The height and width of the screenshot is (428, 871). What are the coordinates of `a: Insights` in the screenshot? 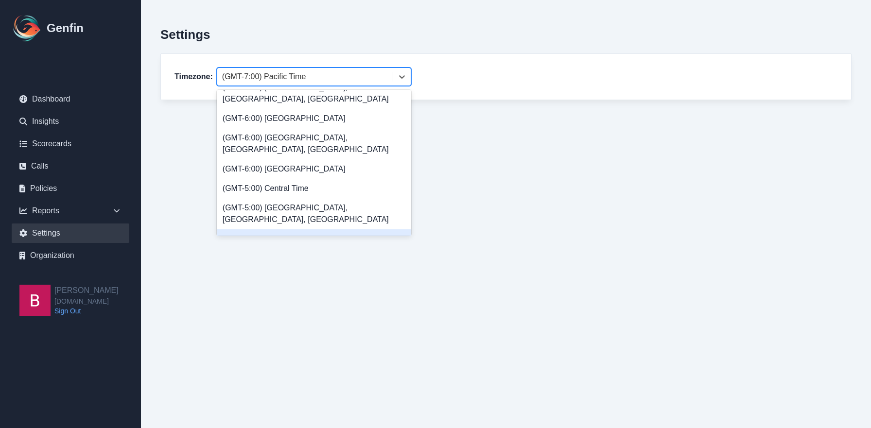 It's located at (70, 122).